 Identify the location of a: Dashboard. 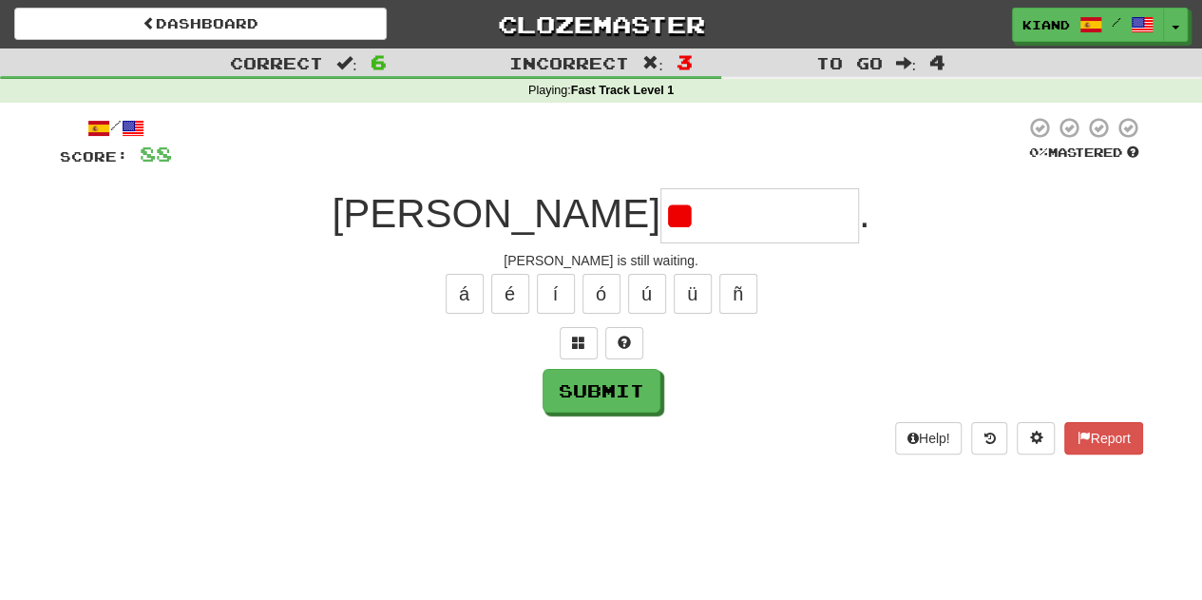
(201, 24).